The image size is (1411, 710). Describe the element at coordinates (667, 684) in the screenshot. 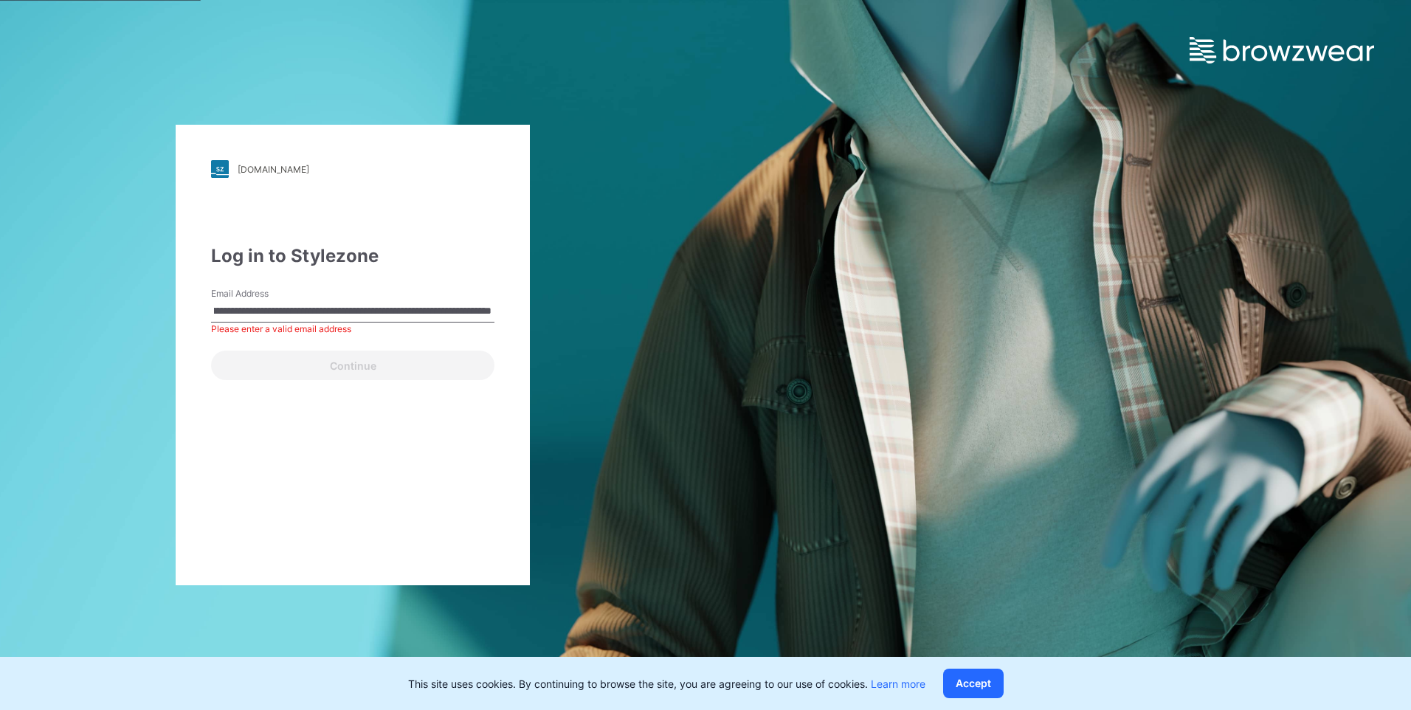

I see `p: This site uses cookies. By continuing to browse the site, you are agreeing to our use of cookies.` at that location.